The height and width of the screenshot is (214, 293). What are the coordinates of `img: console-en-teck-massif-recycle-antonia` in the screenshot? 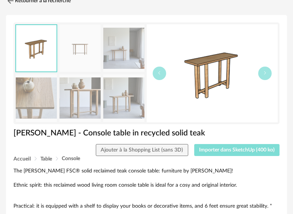 It's located at (80, 48).